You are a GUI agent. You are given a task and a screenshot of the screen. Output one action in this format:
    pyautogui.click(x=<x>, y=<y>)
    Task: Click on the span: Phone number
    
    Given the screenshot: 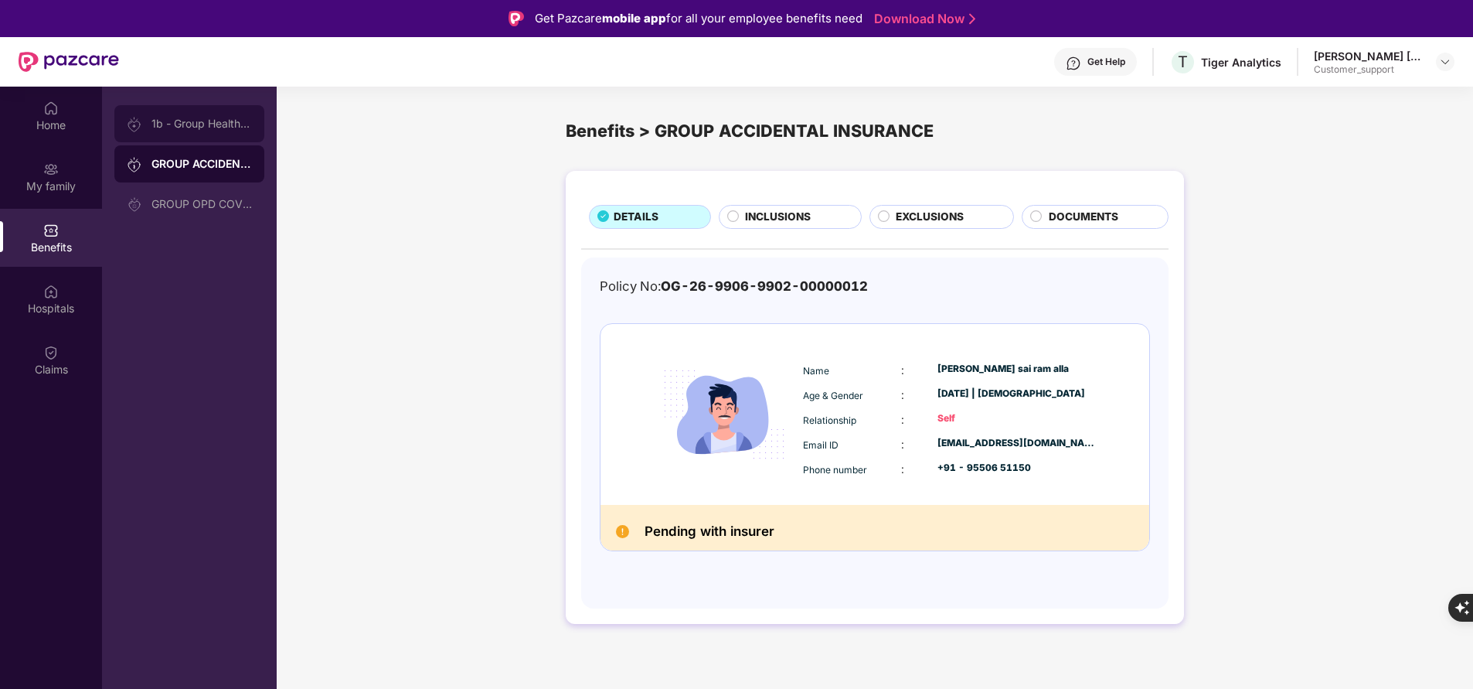 What is the action you would take?
    pyautogui.click(x=835, y=469)
    